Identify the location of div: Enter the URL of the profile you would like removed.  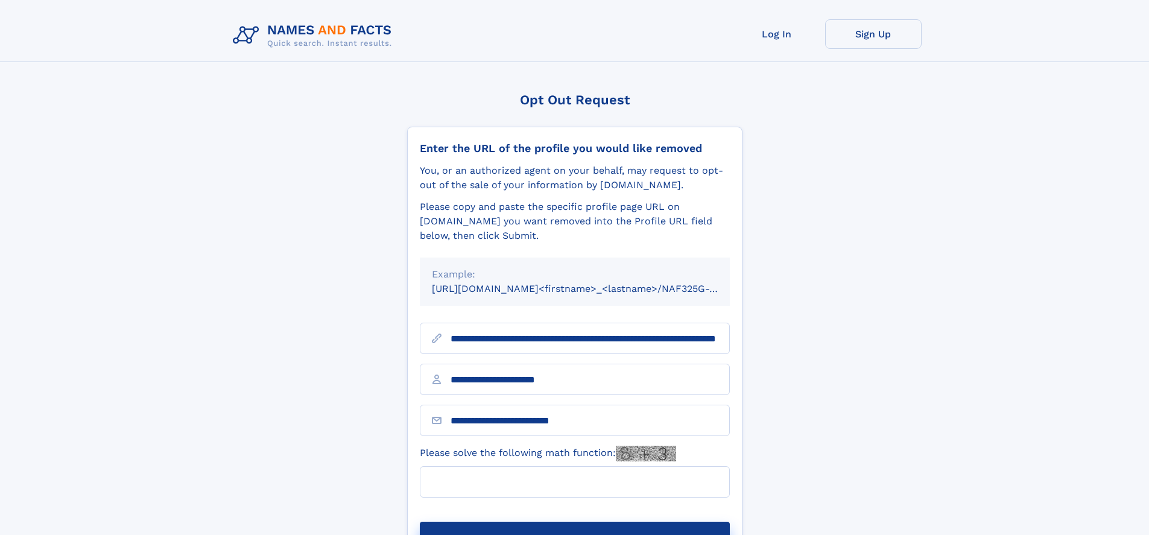
(575, 148).